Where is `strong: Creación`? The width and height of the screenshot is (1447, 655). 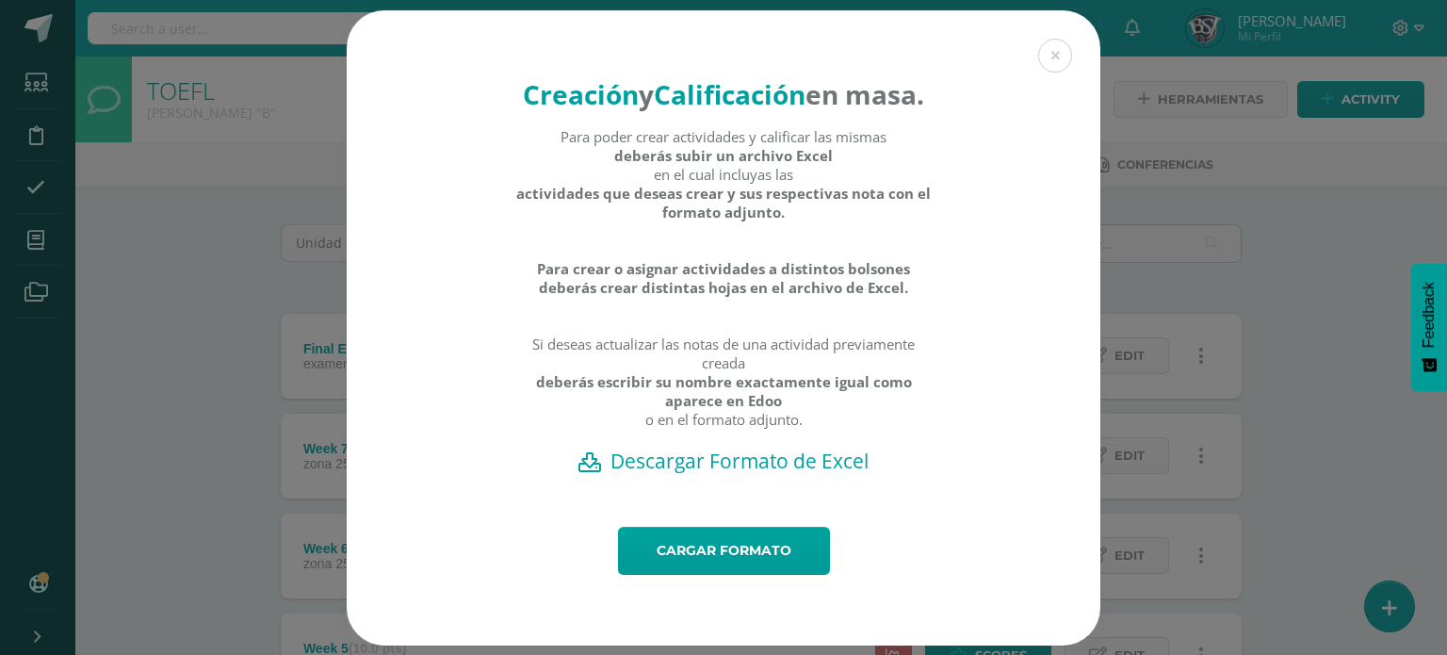
strong: Creación is located at coordinates (580, 94).